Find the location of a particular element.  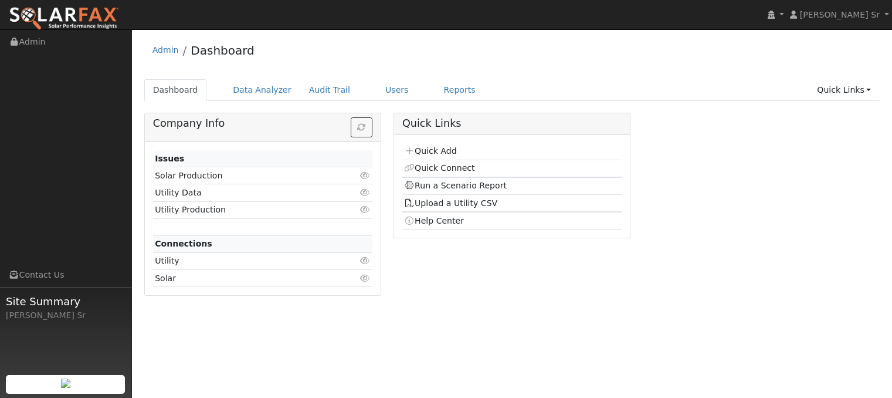

td: Utility is located at coordinates (245, 260).